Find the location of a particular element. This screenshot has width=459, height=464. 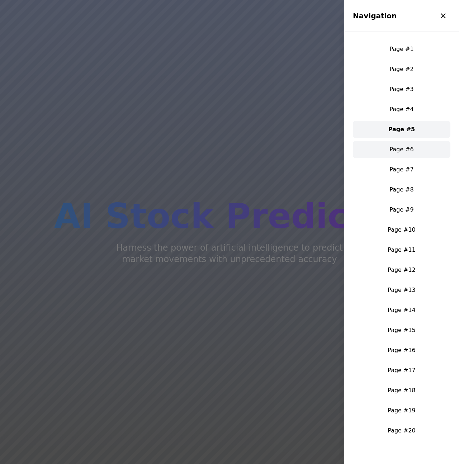

a: Page #19 is located at coordinates (402, 411).